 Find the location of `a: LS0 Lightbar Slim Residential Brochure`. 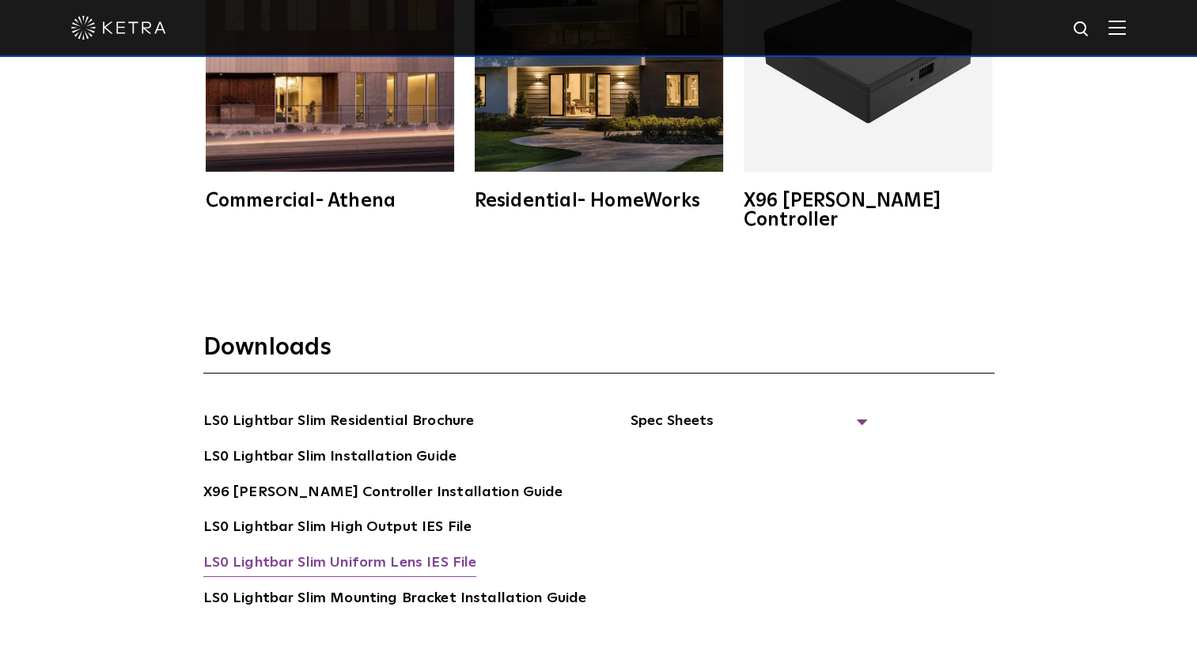

a: LS0 Lightbar Slim Residential Brochure is located at coordinates (339, 423).